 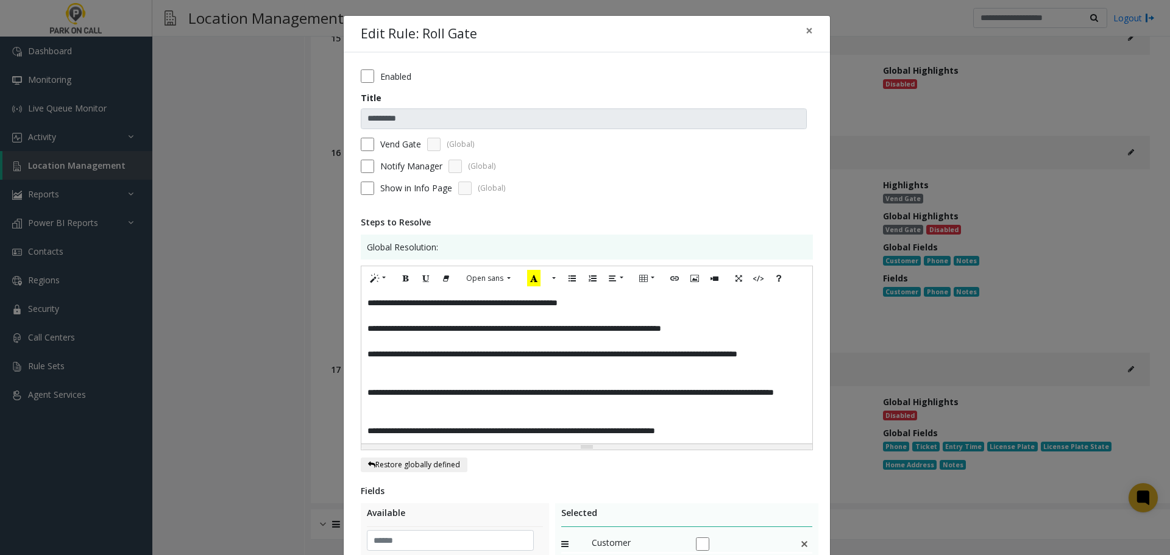 What do you see at coordinates (809, 30) in the screenshot?
I see `button: Close` at bounding box center [809, 30].